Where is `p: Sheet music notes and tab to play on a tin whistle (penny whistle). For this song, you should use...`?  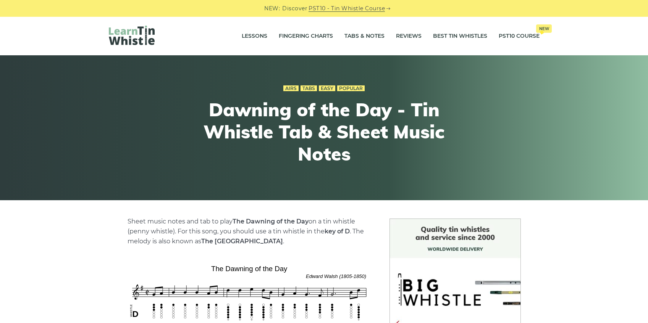 p: Sheet music notes and tab to play on a tin whistle (penny whistle). For this song, you should use... is located at coordinates (249, 232).